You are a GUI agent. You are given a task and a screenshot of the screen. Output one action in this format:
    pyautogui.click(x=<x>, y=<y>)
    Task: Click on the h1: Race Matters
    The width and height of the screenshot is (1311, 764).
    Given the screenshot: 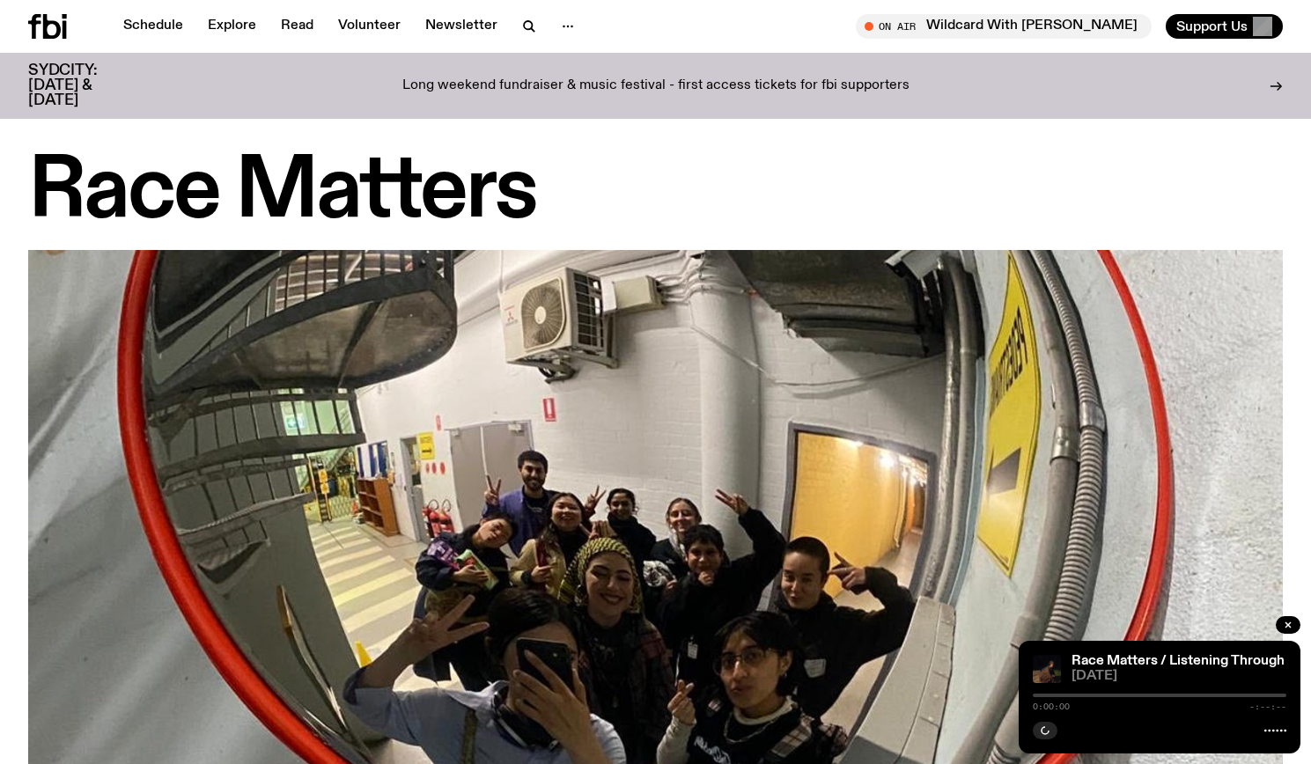 What is the action you would take?
    pyautogui.click(x=655, y=193)
    